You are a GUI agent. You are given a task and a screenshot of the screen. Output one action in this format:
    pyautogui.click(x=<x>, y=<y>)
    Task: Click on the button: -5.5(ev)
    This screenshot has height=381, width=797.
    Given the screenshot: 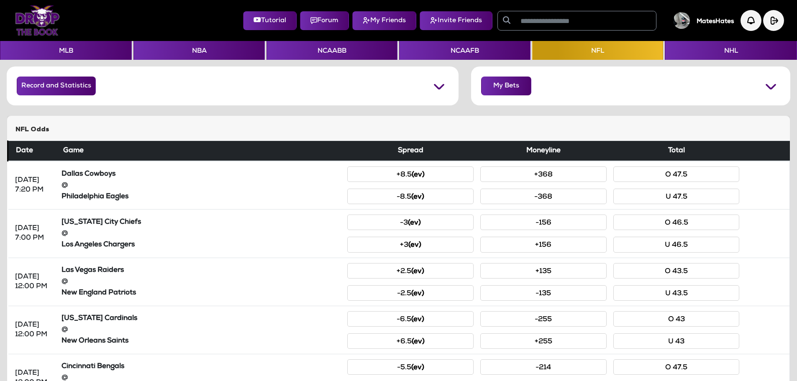 What is the action you would take?
    pyautogui.click(x=410, y=367)
    